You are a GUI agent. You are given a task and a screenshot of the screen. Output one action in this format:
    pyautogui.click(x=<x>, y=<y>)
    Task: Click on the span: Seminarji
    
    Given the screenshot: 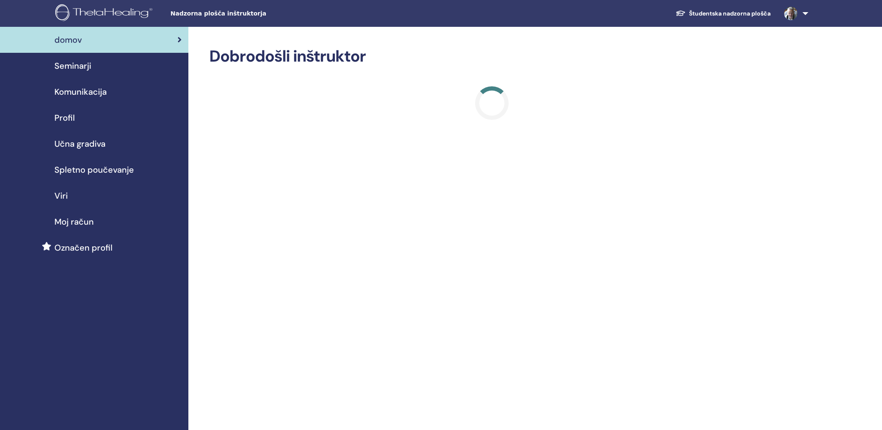 What is the action you would take?
    pyautogui.click(x=73, y=66)
    